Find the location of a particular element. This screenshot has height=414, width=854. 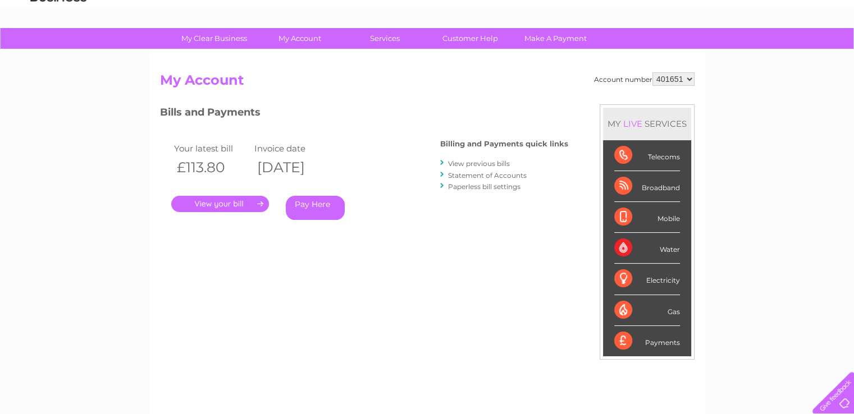

a: Customer Help is located at coordinates (470, 38).